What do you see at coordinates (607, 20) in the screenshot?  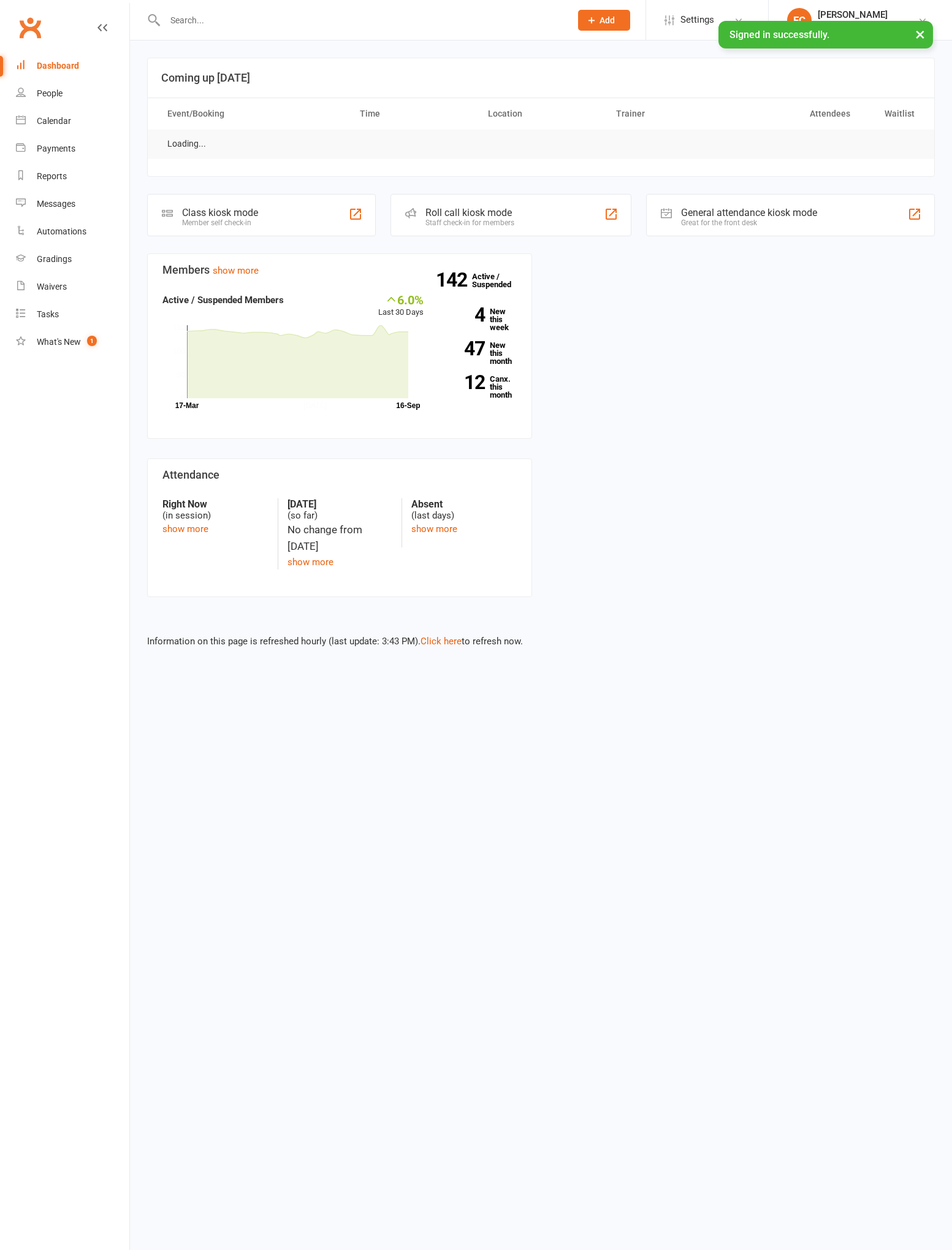 I see `span: Add` at bounding box center [607, 20].